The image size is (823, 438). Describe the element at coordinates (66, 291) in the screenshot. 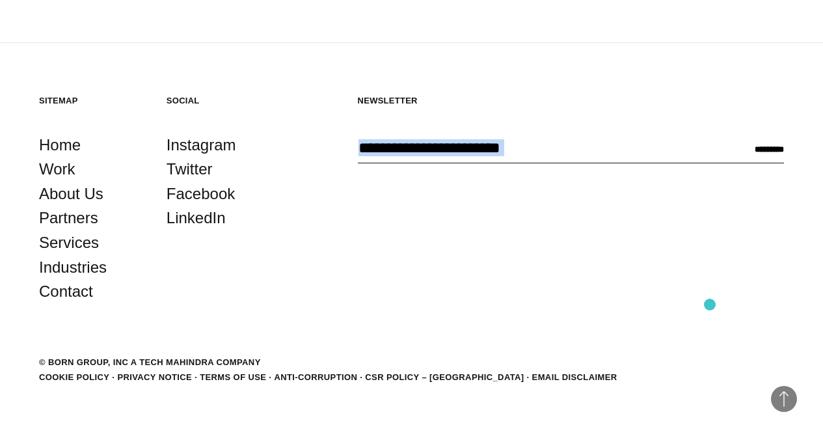

I see `a: Contact` at that location.